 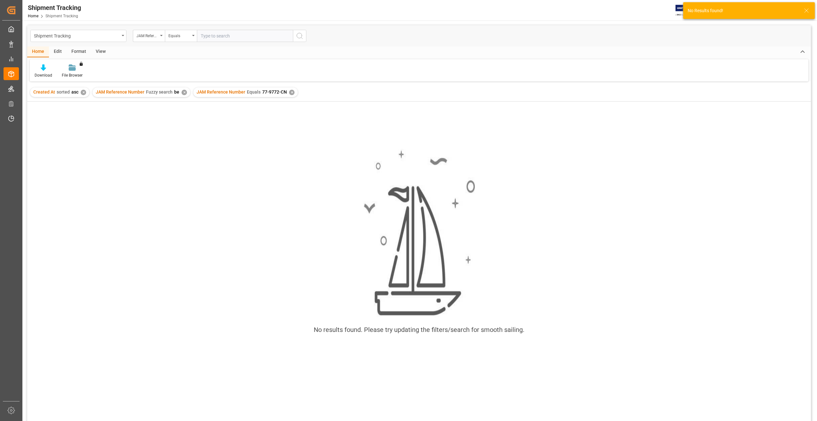 What do you see at coordinates (75, 92) in the screenshot?
I see `span: asc` at bounding box center [75, 92].